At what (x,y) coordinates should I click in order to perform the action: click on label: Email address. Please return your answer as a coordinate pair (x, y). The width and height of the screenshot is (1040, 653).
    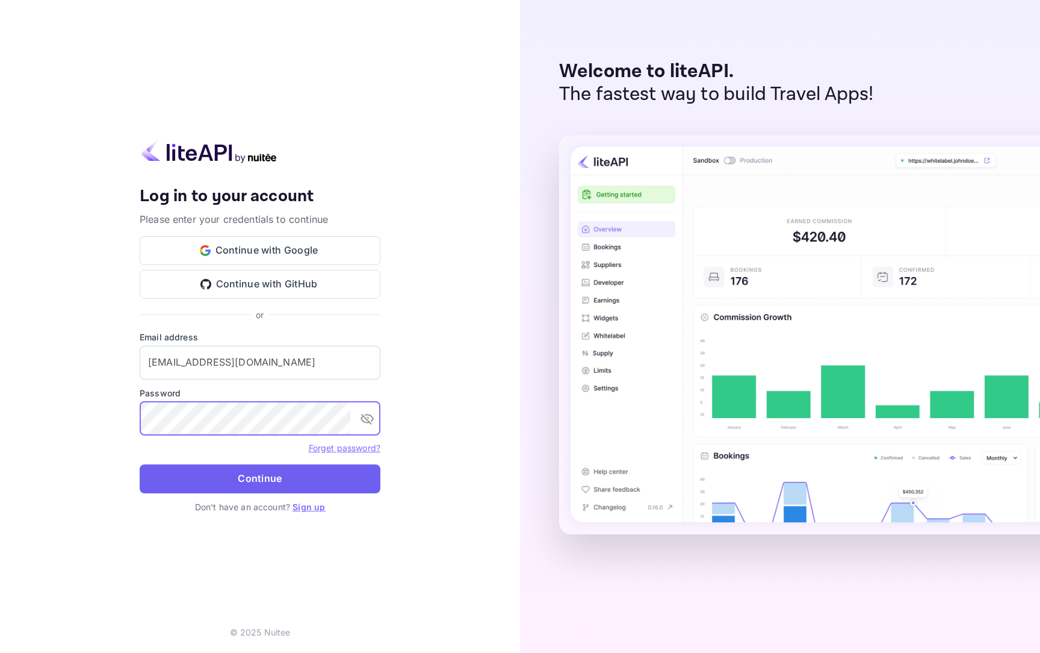
    Looking at the image, I should click on (260, 337).